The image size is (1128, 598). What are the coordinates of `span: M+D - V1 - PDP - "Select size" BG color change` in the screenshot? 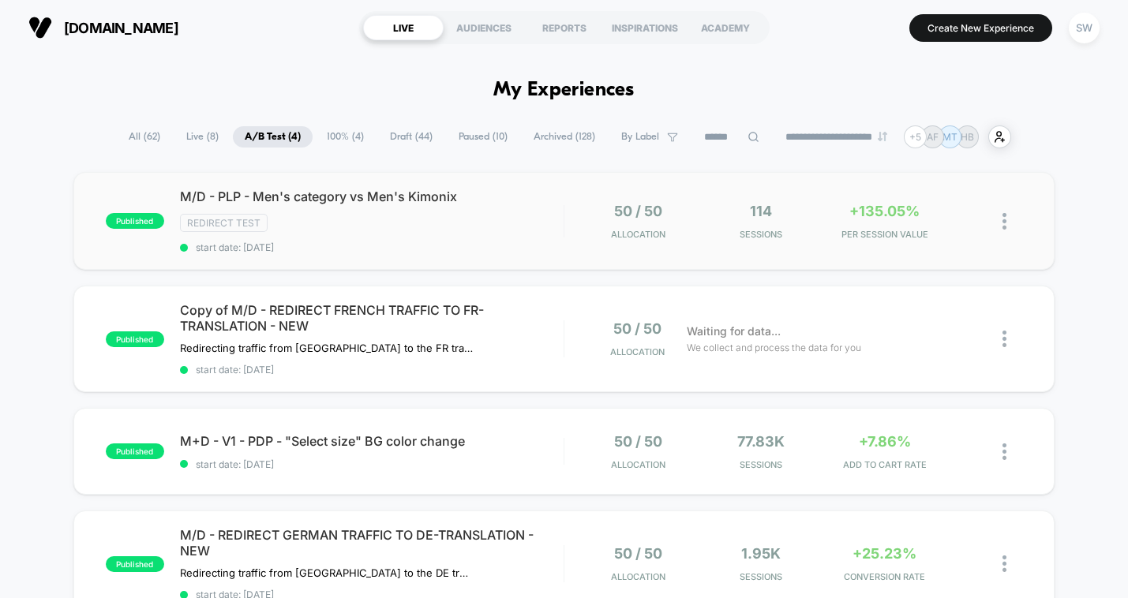 It's located at (372, 441).